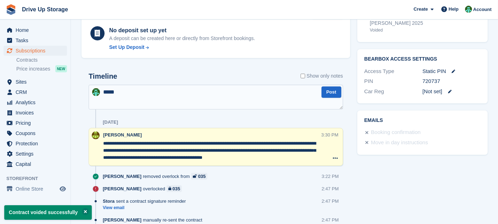  I want to click on span: Pricing, so click(37, 123).